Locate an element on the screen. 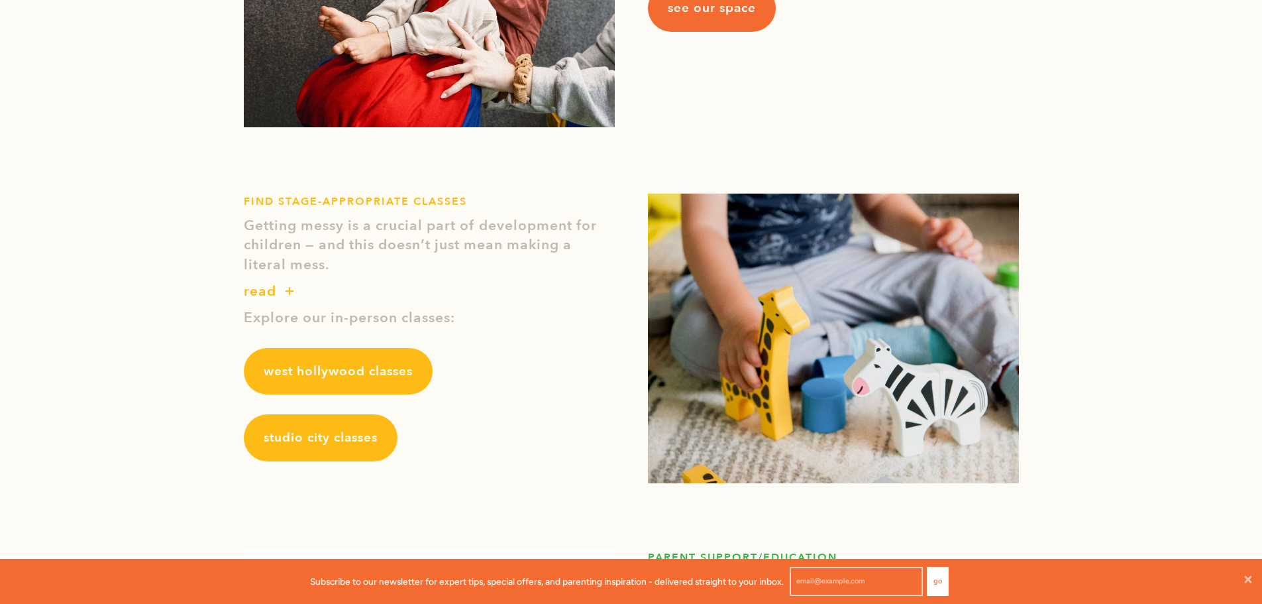 The image size is (1262, 604). p: Subscribe to our newsletter for expert tips, special offers, and parenting inspiration - delivere... is located at coordinates (547, 581).